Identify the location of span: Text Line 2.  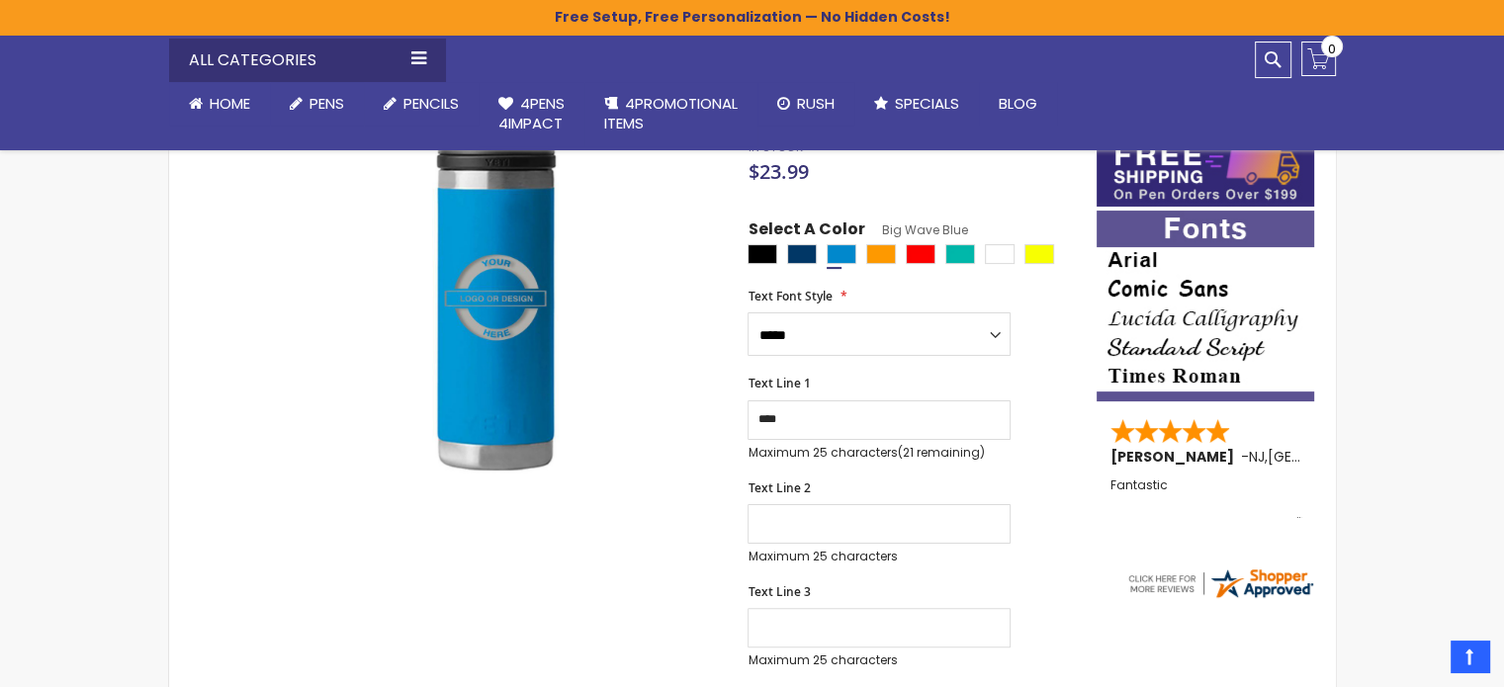
(778, 487).